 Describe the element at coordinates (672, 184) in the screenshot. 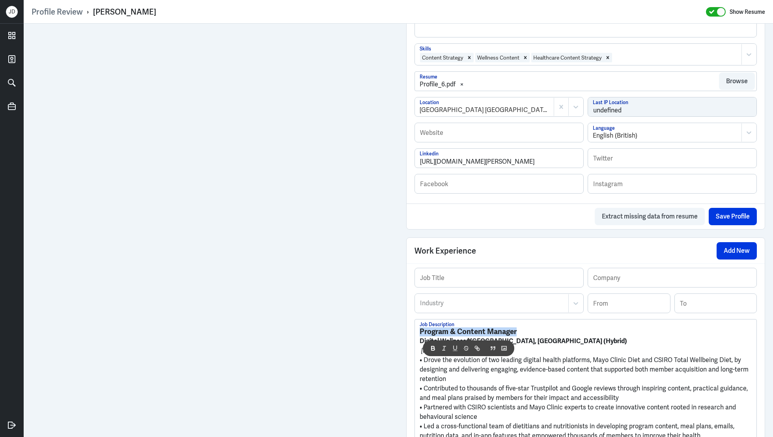

I see `input: Instagram` at that location.